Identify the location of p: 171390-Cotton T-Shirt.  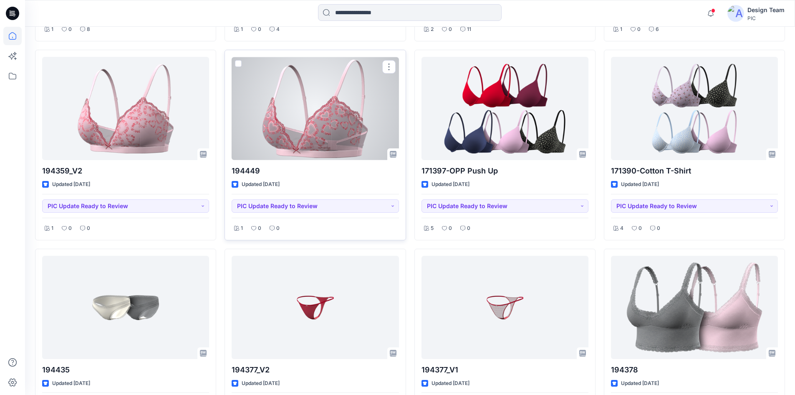
(695, 171).